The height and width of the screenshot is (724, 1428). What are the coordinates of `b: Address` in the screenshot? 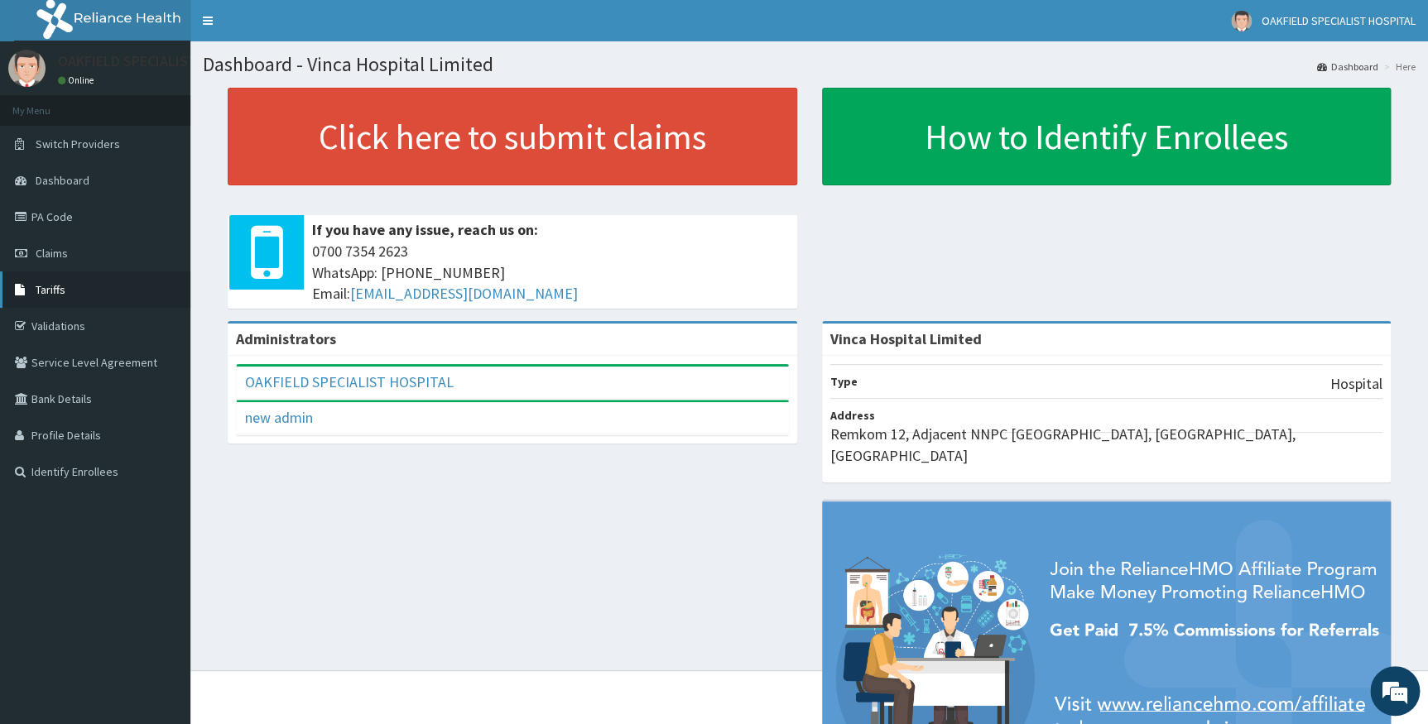 It's located at (853, 416).